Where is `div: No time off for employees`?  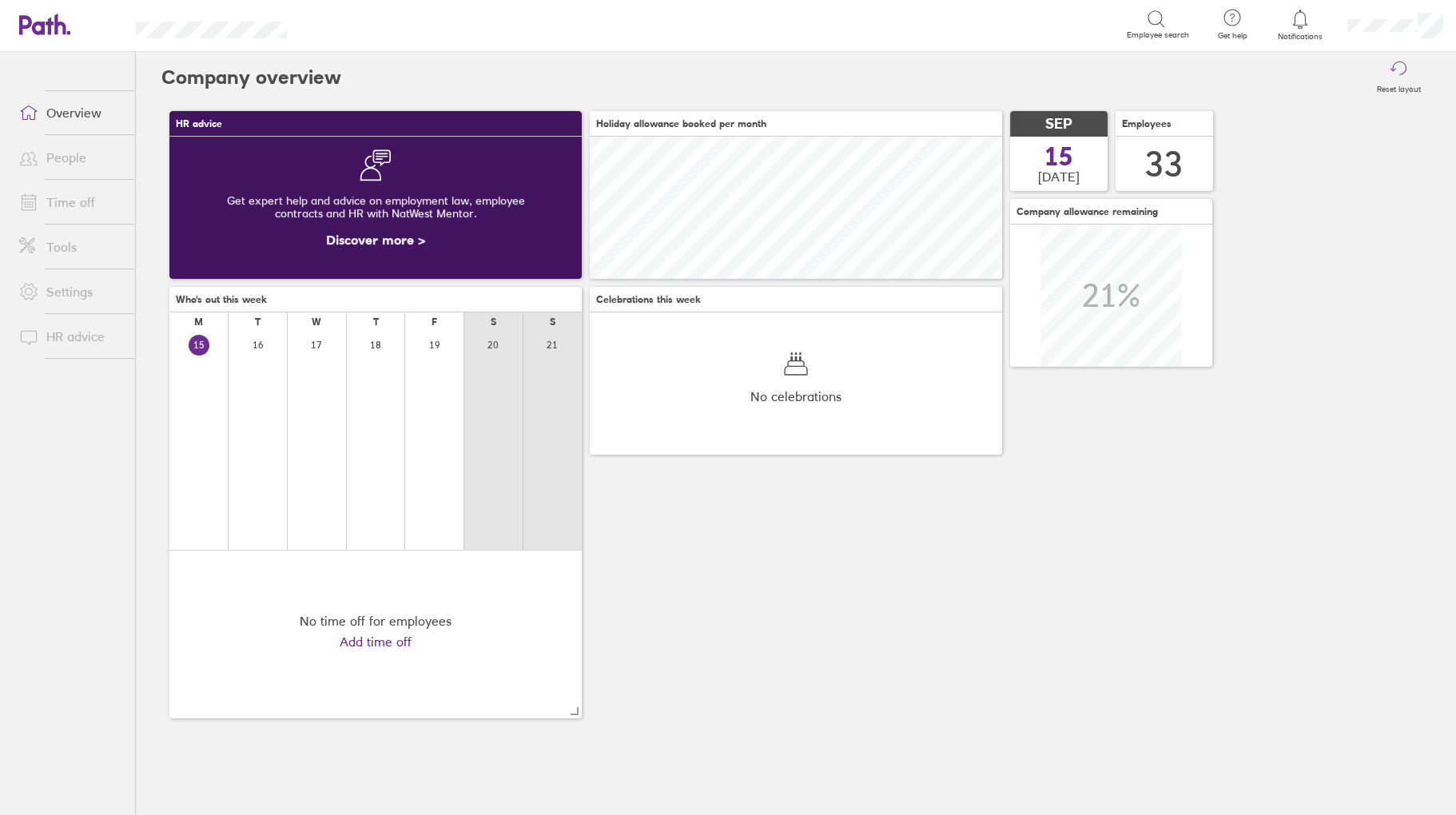 div: No time off for employees is located at coordinates (376, 621).